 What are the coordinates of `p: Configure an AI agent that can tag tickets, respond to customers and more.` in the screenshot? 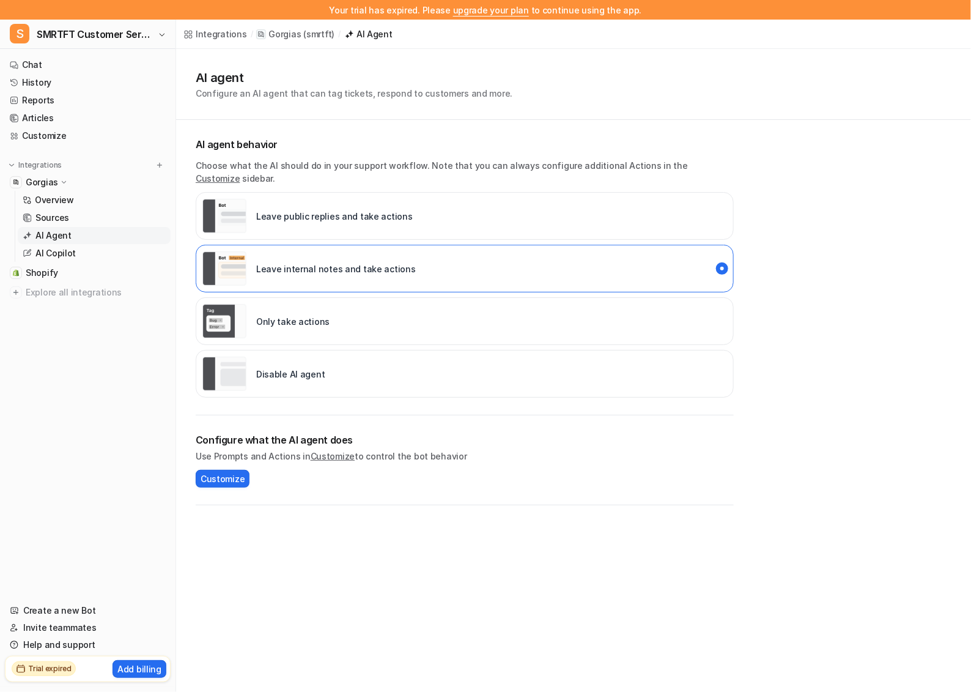 It's located at (354, 93).